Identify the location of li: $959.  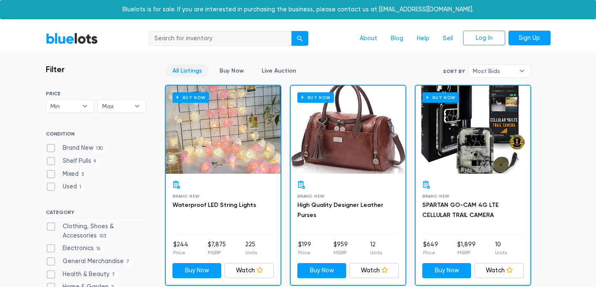
(340, 249).